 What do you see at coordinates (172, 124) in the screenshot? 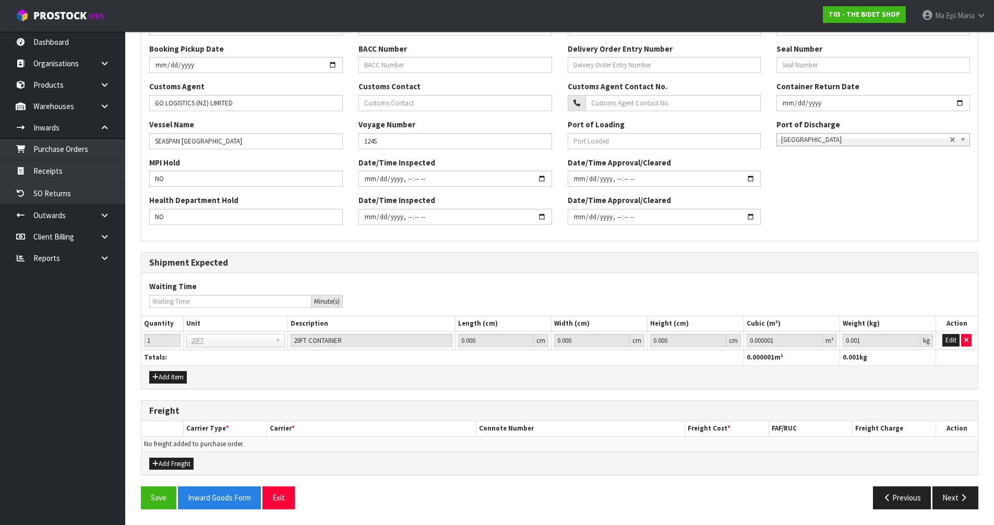
I see `label: Vessel Name` at bounding box center [172, 124].